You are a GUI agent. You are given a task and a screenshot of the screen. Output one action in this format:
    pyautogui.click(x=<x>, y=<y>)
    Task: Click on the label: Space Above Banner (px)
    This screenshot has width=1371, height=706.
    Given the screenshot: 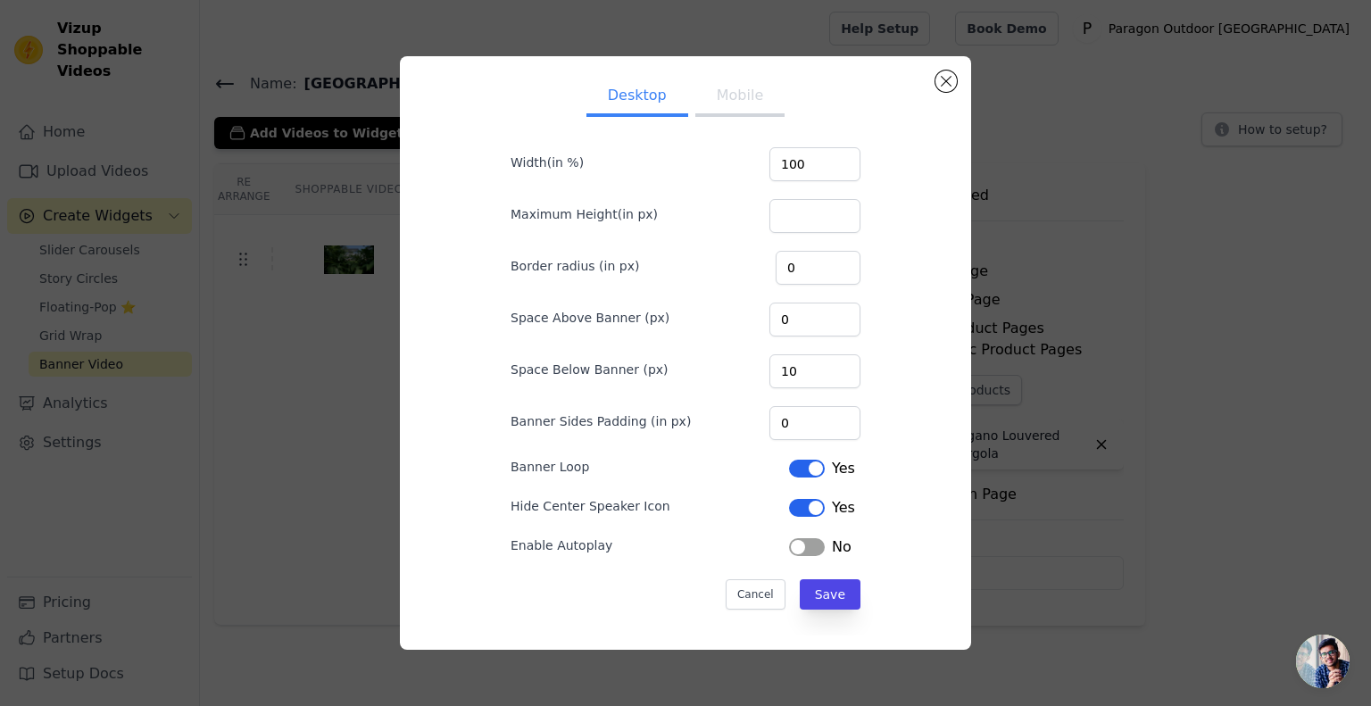 What is the action you would take?
    pyautogui.click(x=590, y=318)
    